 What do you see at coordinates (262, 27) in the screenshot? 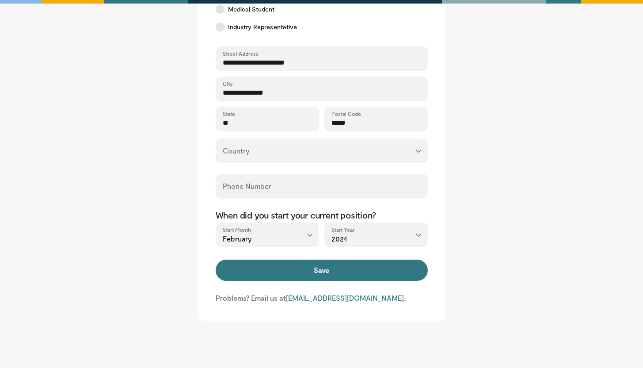
I see `span: Industry Representative` at bounding box center [262, 27].